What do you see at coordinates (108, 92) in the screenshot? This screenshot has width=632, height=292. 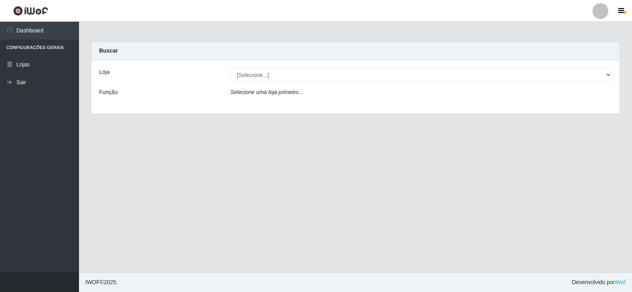 I see `label: Função` at bounding box center [108, 92].